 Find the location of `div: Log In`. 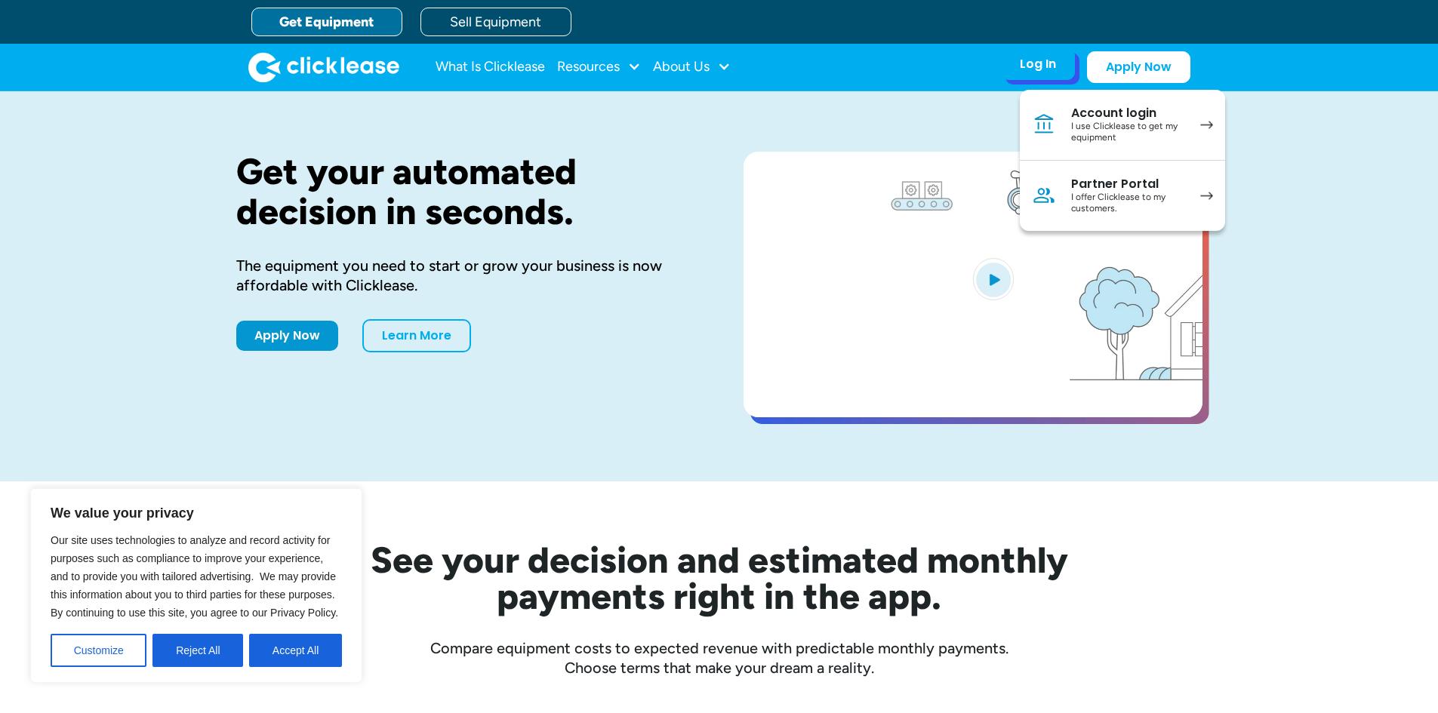

div: Log In is located at coordinates (1038, 64).